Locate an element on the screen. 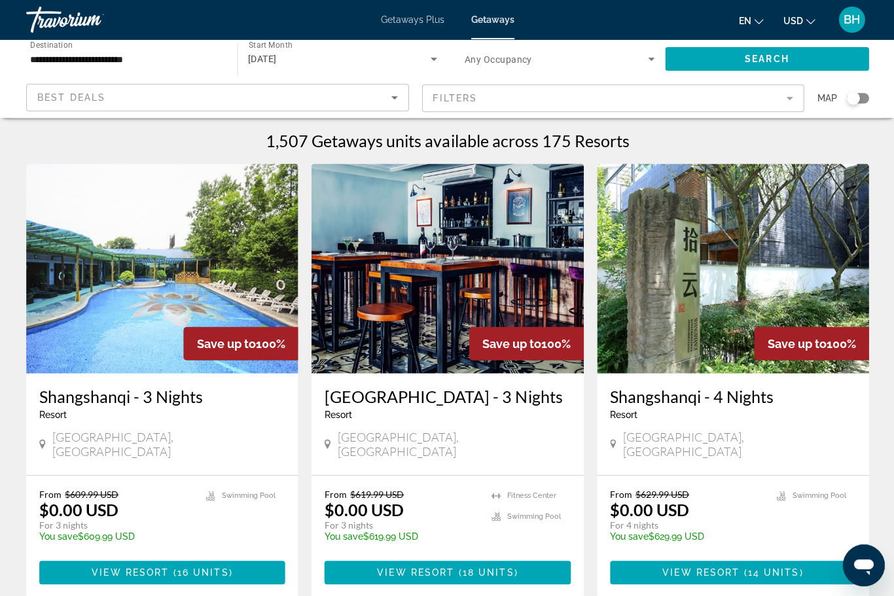 This screenshot has height=596, width=894. span: 14 units is located at coordinates (772, 572).